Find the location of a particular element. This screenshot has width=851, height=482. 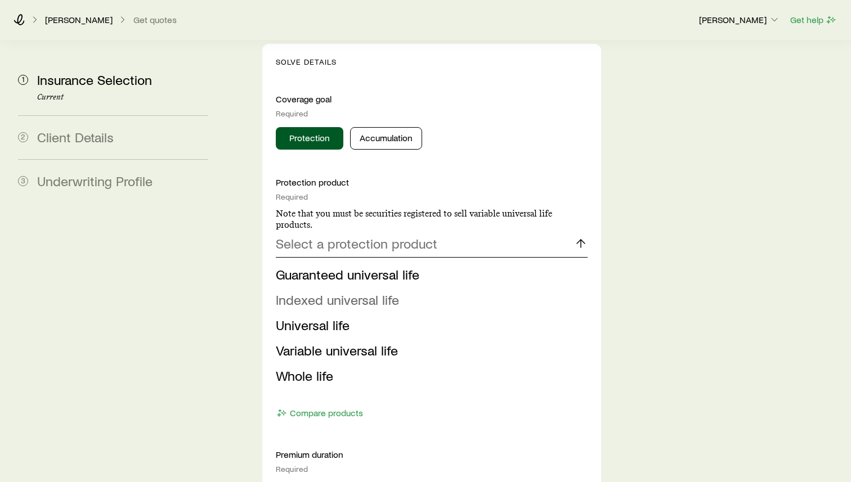

span: 2 is located at coordinates (23, 137).